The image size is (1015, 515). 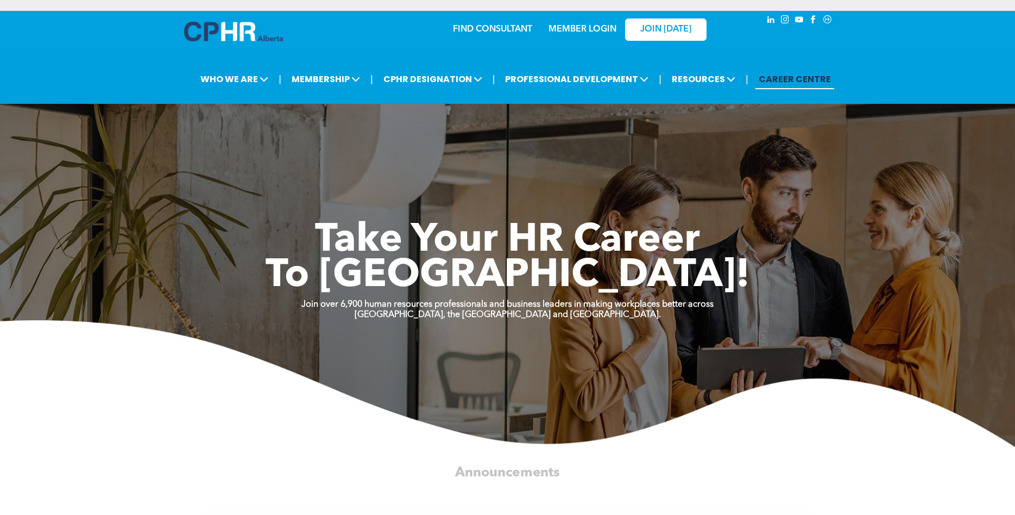 I want to click on a: FIND CONSULTANT, so click(x=493, y=29).